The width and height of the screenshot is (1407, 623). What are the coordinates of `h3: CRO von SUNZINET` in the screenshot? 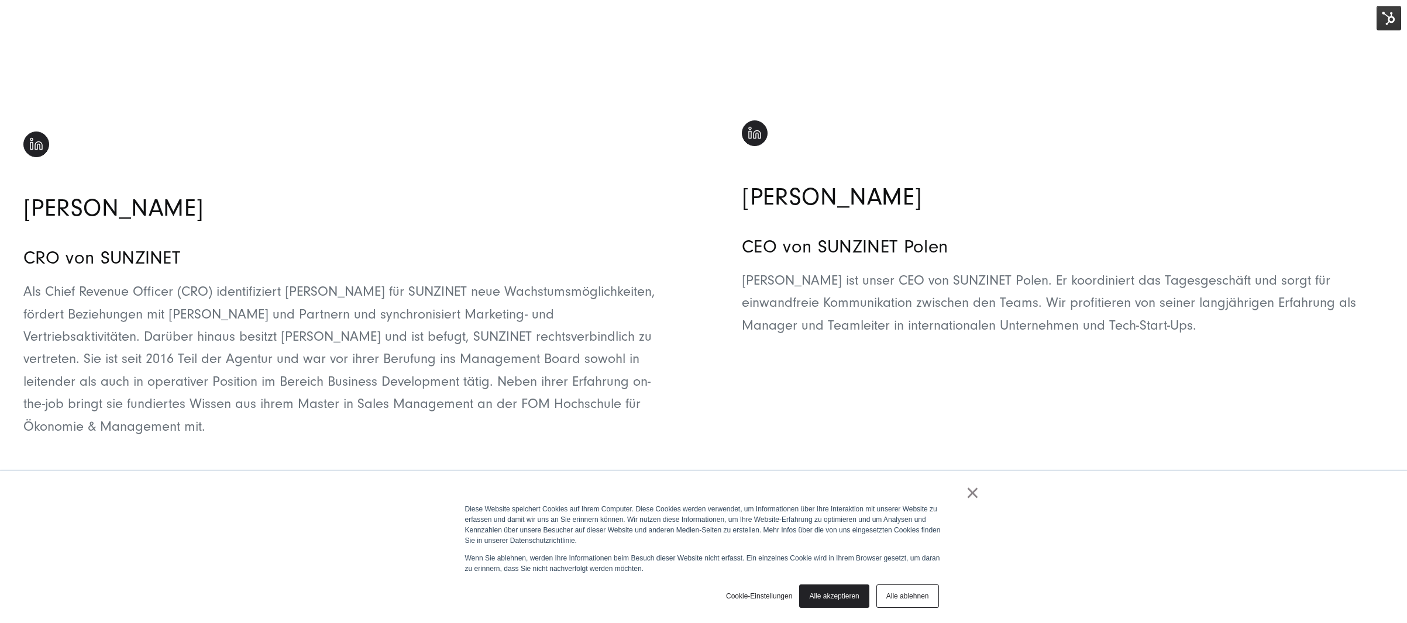 It's located at (344, 258).